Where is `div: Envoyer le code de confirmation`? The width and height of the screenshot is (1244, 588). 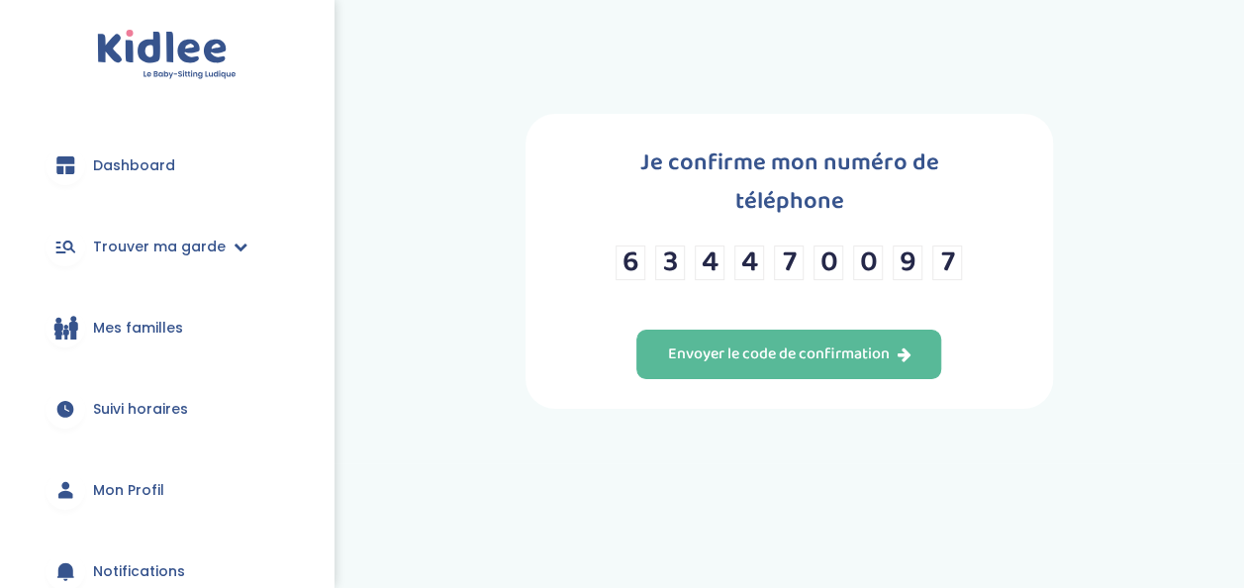
div: Envoyer le code de confirmation is located at coordinates (789, 354).